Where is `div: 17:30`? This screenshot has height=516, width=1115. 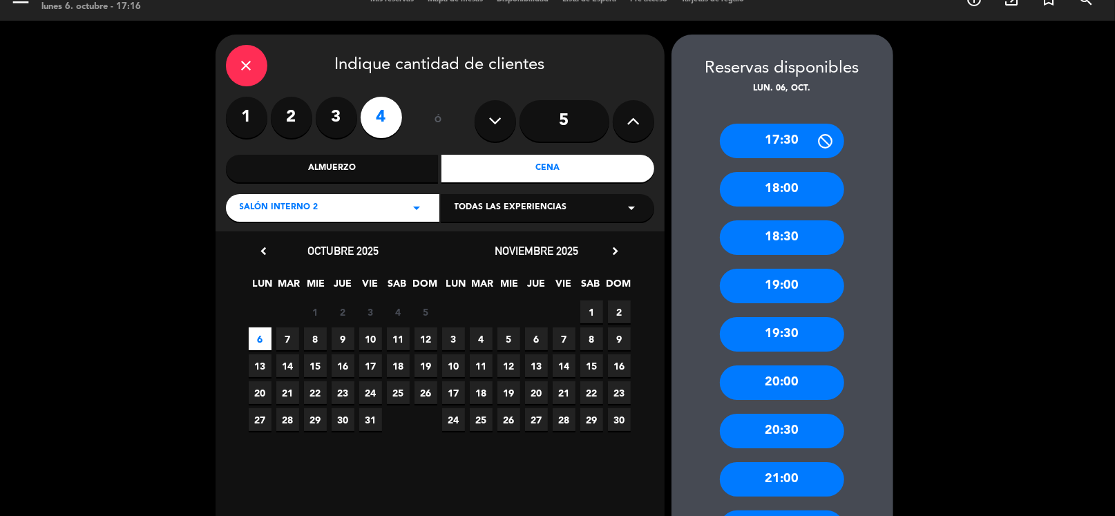
div: 17:30 is located at coordinates (782, 141).